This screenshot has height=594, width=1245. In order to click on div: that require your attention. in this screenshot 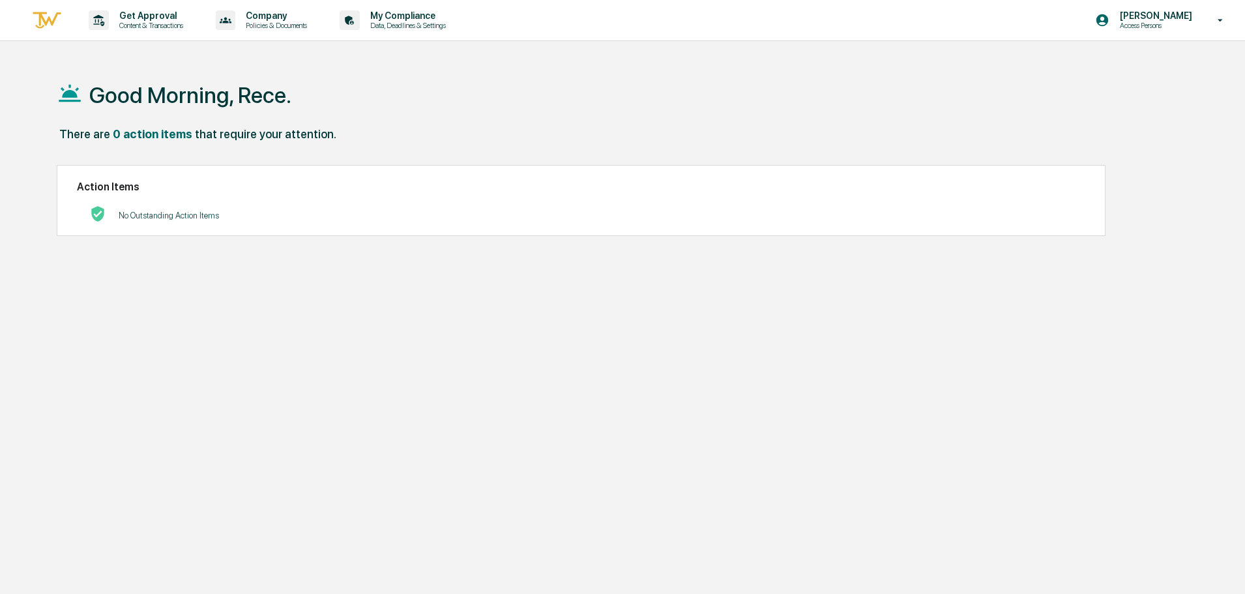, I will do `click(265, 134)`.